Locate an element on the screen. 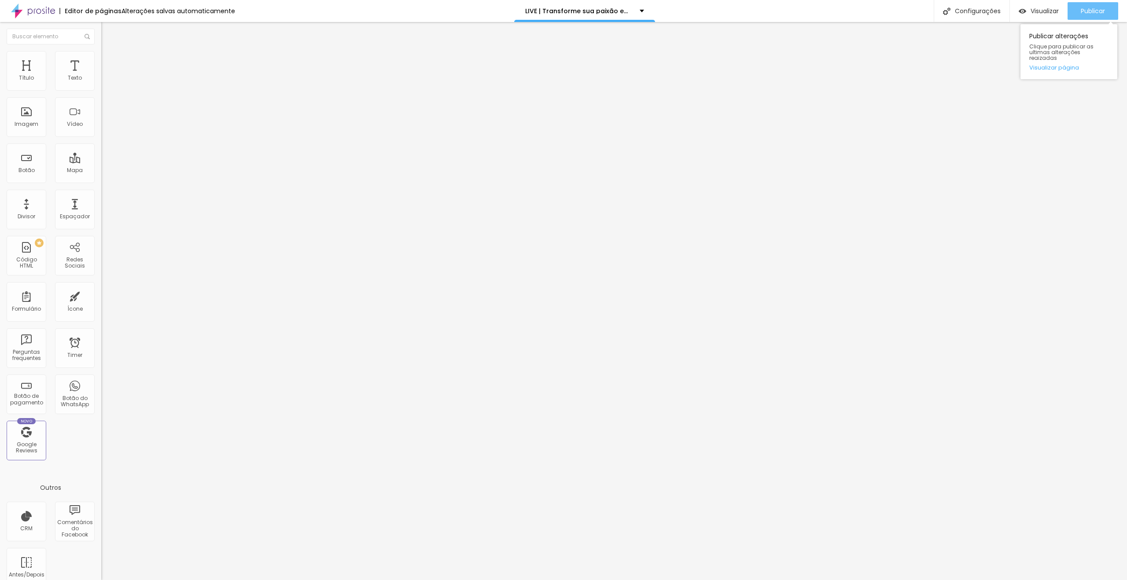  div: Editor de páginas is located at coordinates (90, 11).